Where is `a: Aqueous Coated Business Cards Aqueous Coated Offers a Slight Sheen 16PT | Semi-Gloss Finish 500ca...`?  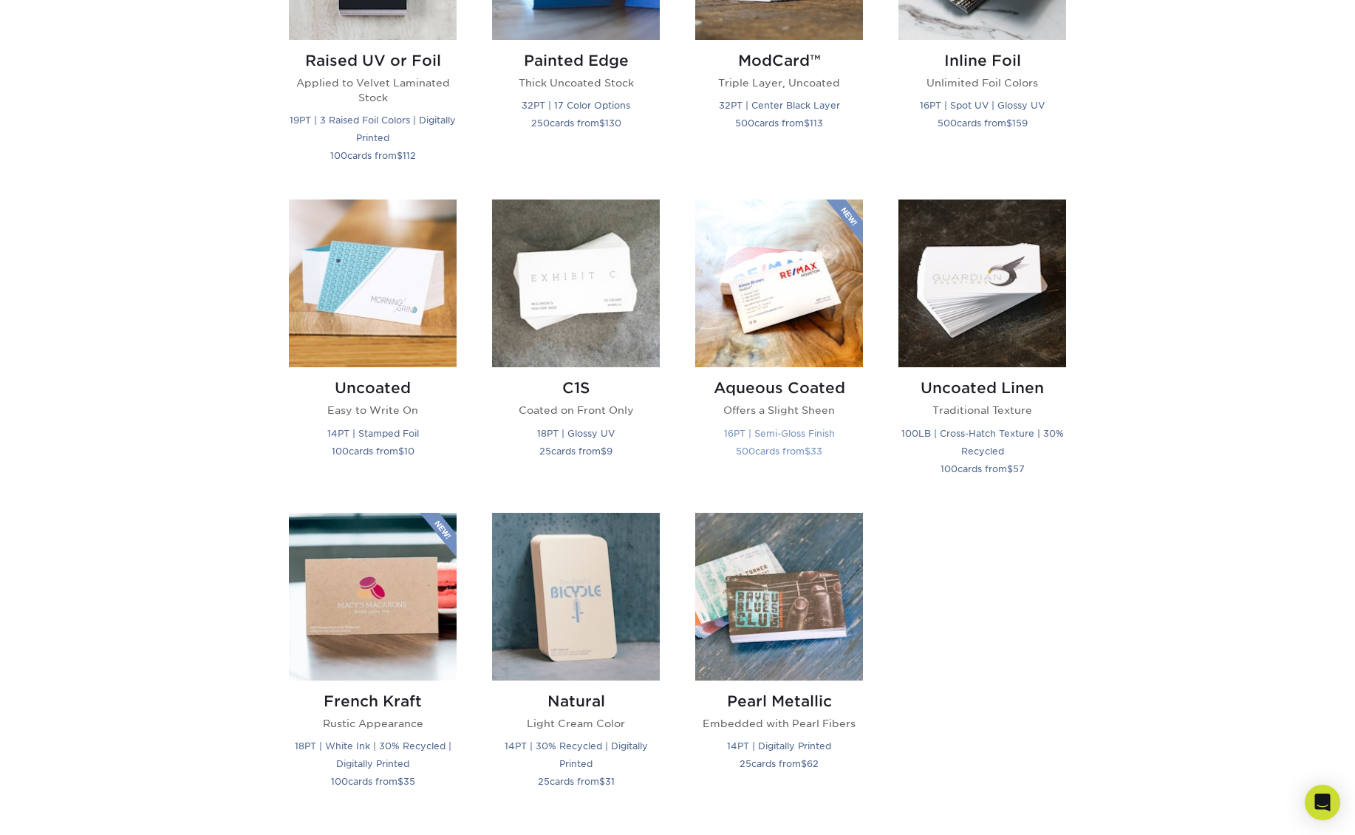 a: Aqueous Coated Business Cards Aqueous Coated Offers a Slight Sheen 16PT | Semi-Gloss Finish 500ca... is located at coordinates (779, 347).